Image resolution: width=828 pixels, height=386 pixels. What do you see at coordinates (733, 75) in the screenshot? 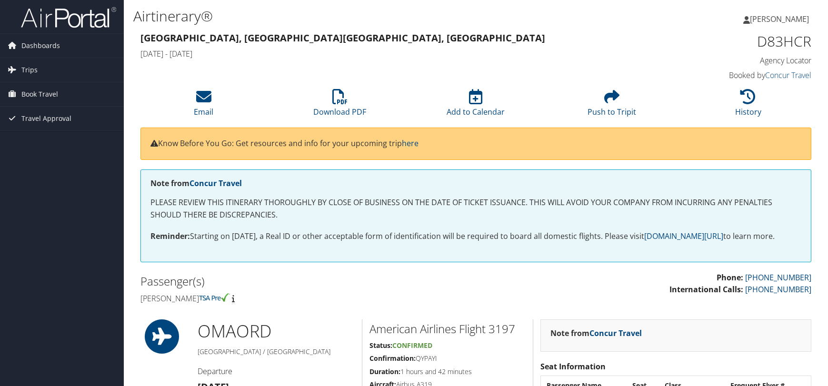
I see `h4: Booked by` at bounding box center [733, 75].